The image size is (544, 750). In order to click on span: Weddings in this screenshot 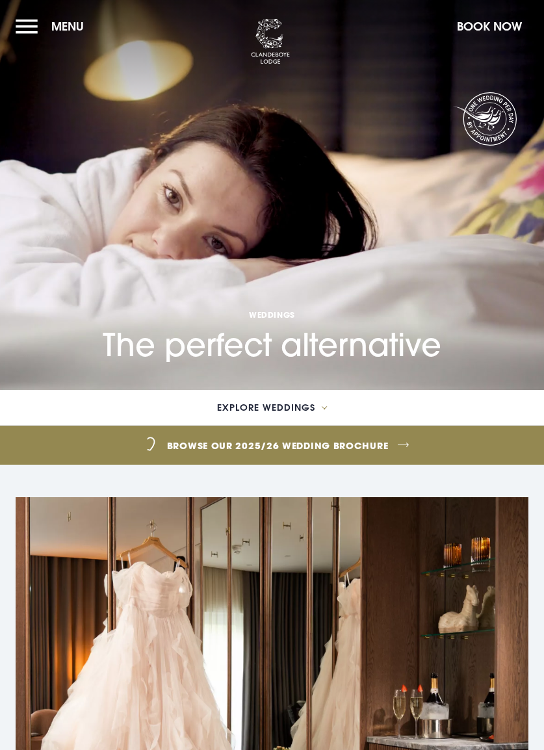, I will do `click(272, 315)`.